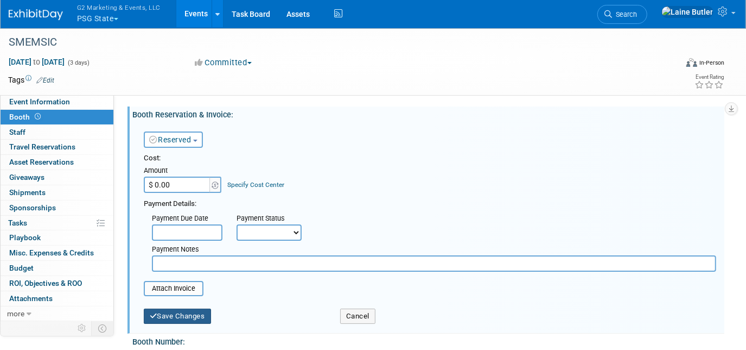  Describe the element at coordinates (17, 132) in the screenshot. I see `span: Staff` at that location.